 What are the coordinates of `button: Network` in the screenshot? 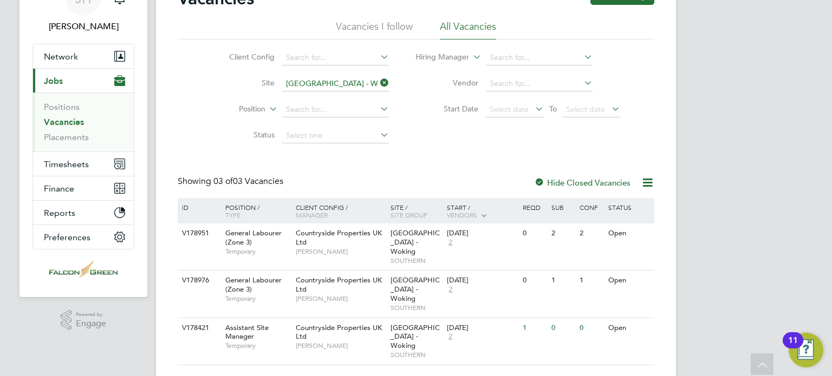 It's located at (83, 56).